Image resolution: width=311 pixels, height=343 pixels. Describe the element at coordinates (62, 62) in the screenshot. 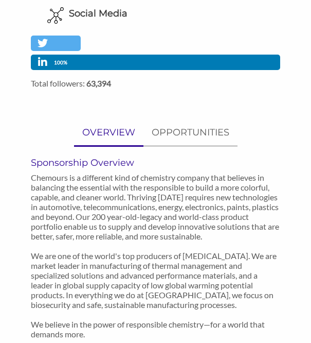

I see `p: 100%` at that location.